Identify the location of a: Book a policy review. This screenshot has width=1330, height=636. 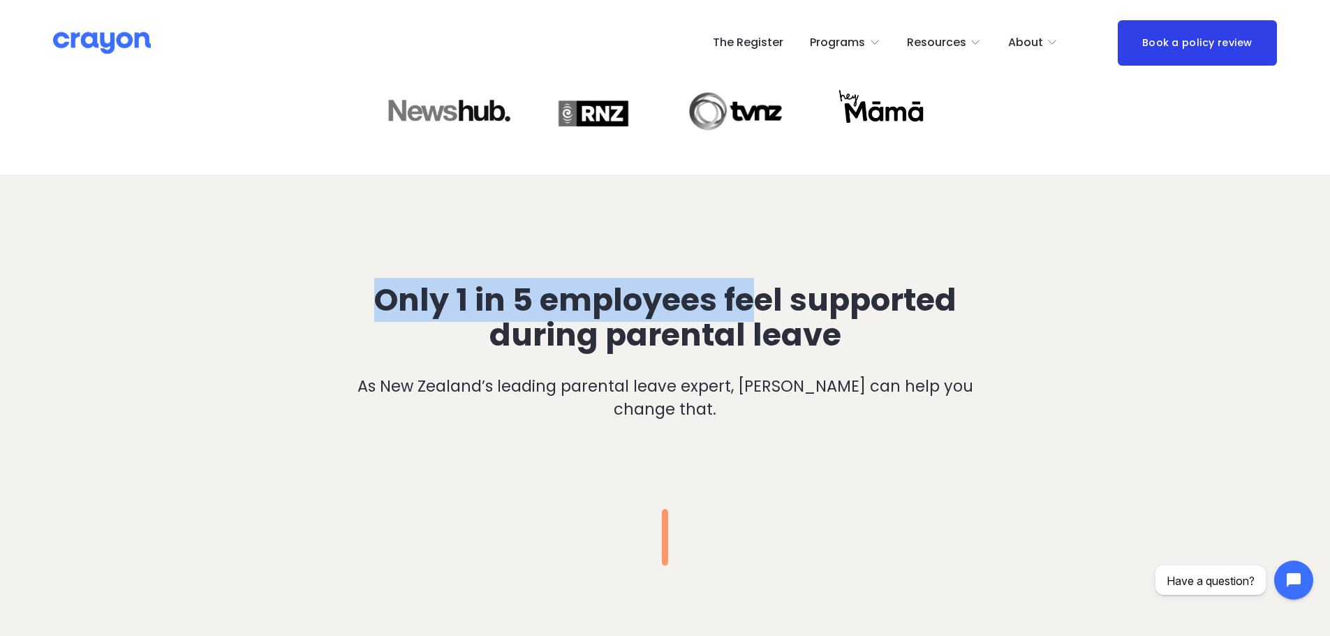
(1197, 43).